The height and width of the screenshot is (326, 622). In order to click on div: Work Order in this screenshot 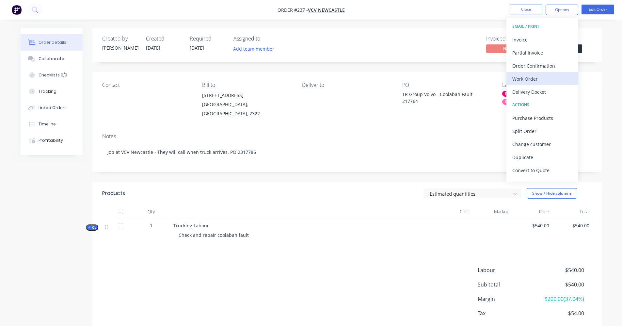, I will do `click(543, 79)`.